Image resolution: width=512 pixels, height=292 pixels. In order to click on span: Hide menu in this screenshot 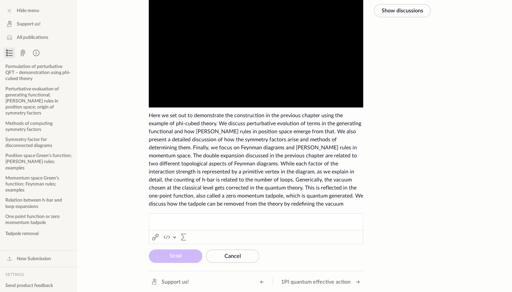, I will do `click(28, 11)`.